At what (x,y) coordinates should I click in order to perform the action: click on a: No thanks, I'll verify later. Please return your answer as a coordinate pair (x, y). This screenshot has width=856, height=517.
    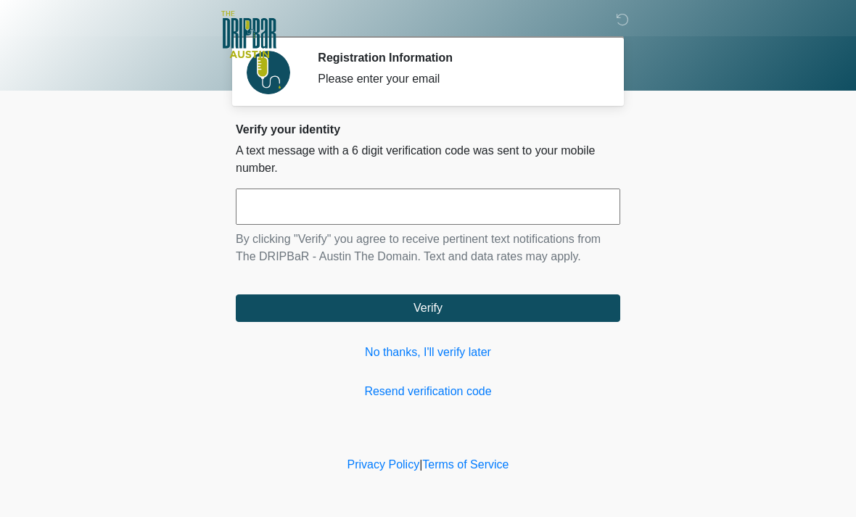
    Looking at the image, I should click on (428, 353).